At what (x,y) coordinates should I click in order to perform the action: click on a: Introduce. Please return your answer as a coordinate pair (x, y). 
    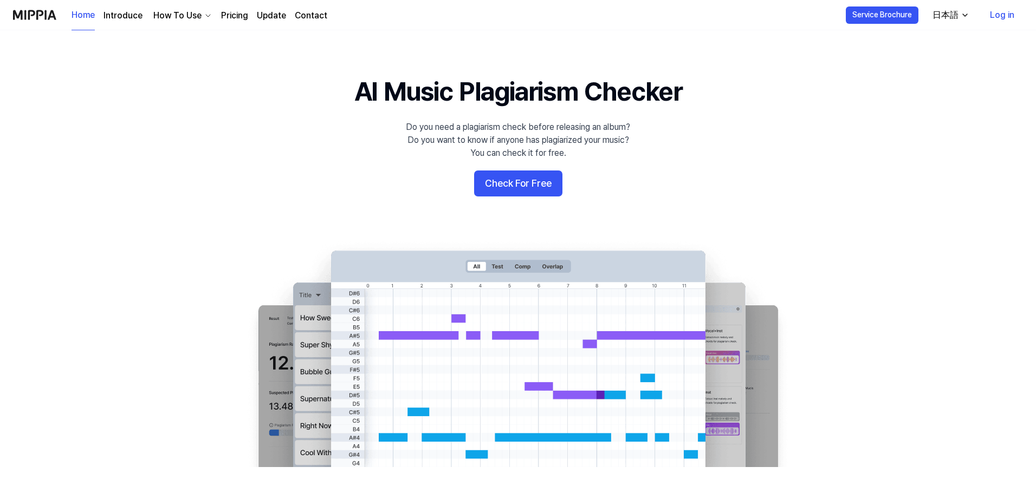
    Looking at the image, I should click on (123, 16).